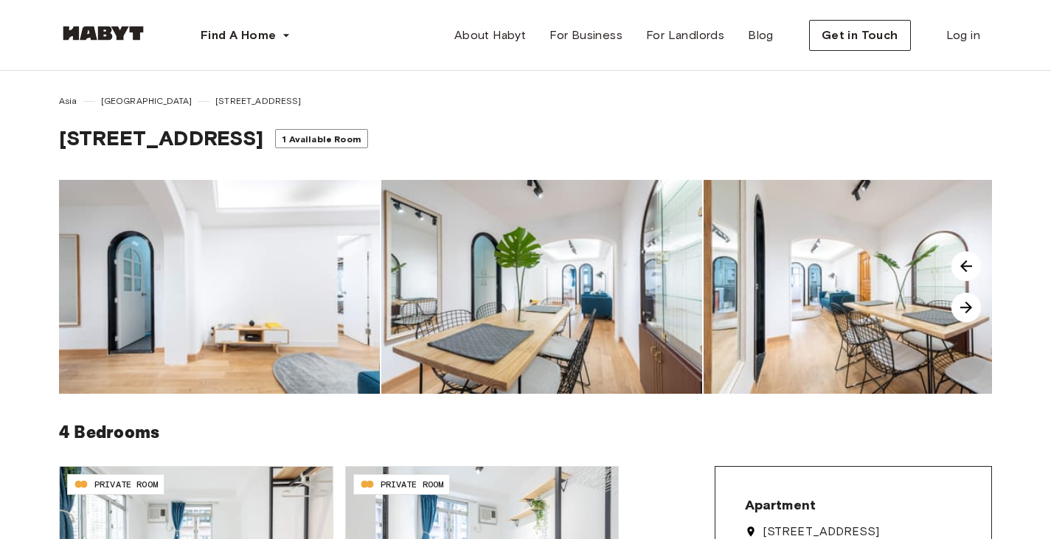  I want to click on span: Get in Touch, so click(860, 35).